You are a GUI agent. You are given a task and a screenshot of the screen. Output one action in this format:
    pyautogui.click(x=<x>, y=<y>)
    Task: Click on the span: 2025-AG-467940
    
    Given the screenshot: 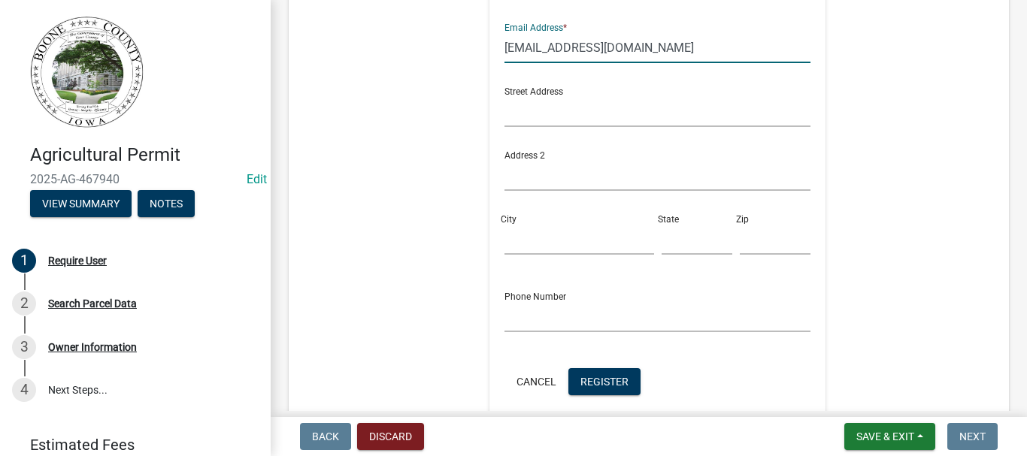 What is the action you would take?
    pyautogui.click(x=135, y=179)
    